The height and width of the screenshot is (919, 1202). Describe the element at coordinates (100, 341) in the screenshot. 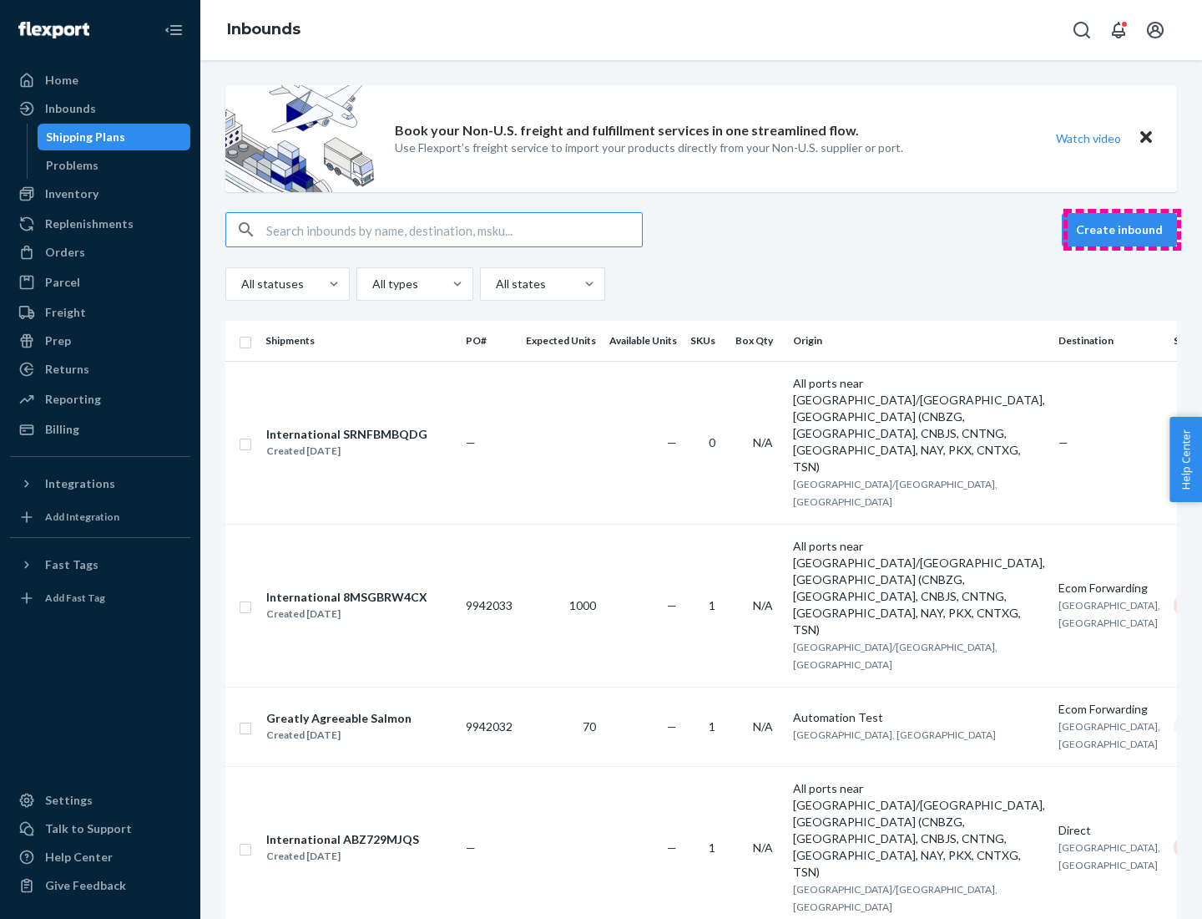

I see `a: Prep` at that location.